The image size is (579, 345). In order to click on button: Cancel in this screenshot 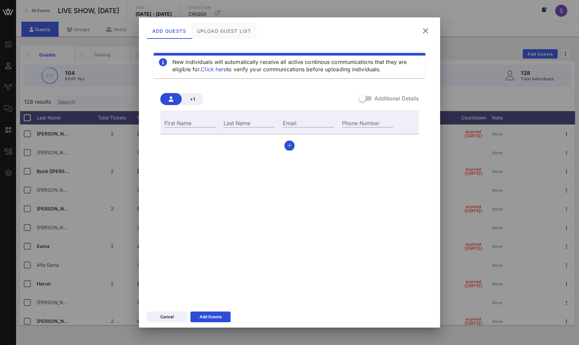, I will do `click(167, 317)`.